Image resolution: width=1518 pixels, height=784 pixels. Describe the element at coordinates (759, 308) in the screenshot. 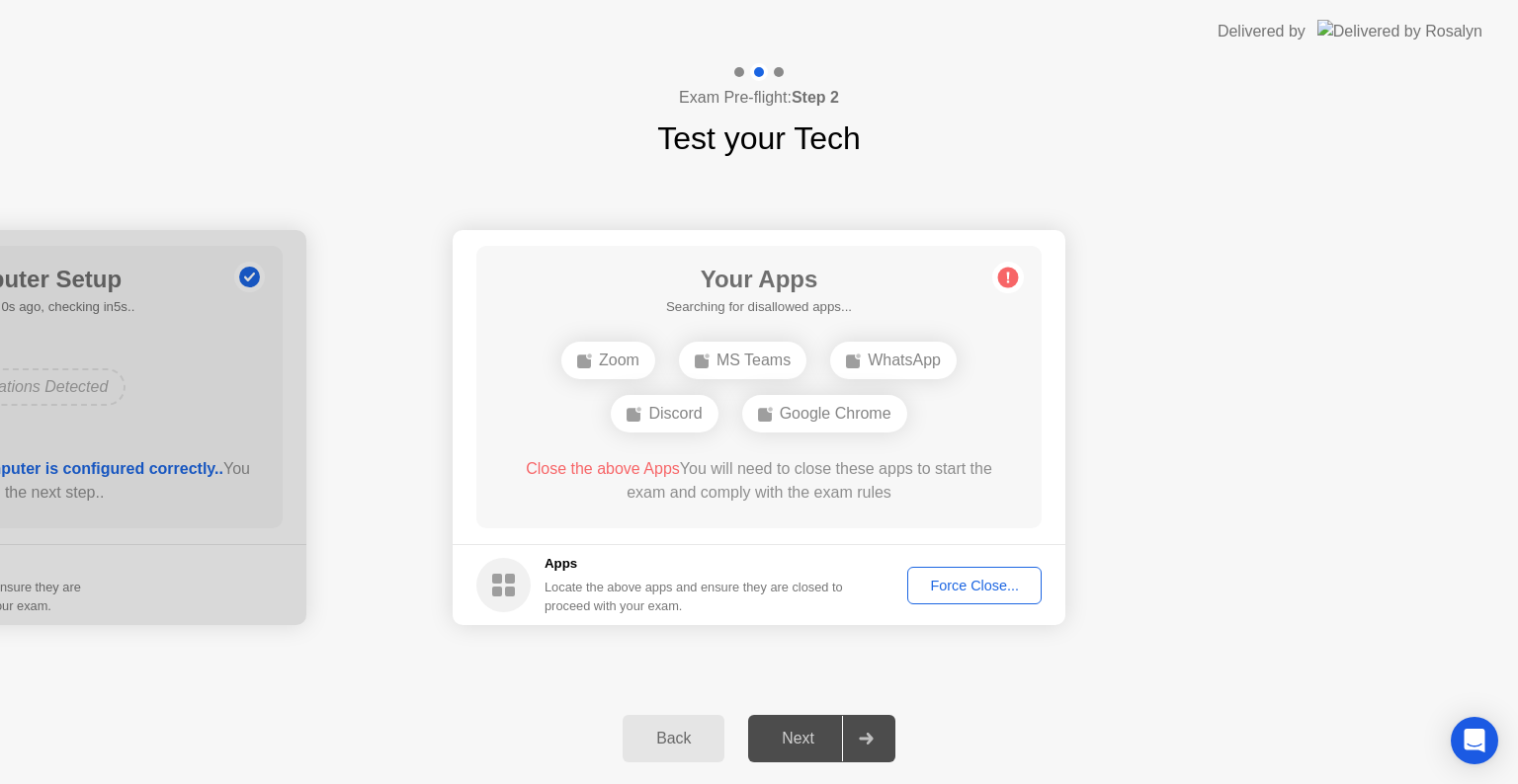

I see `h5: Searching for disallowed apps...` at that location.